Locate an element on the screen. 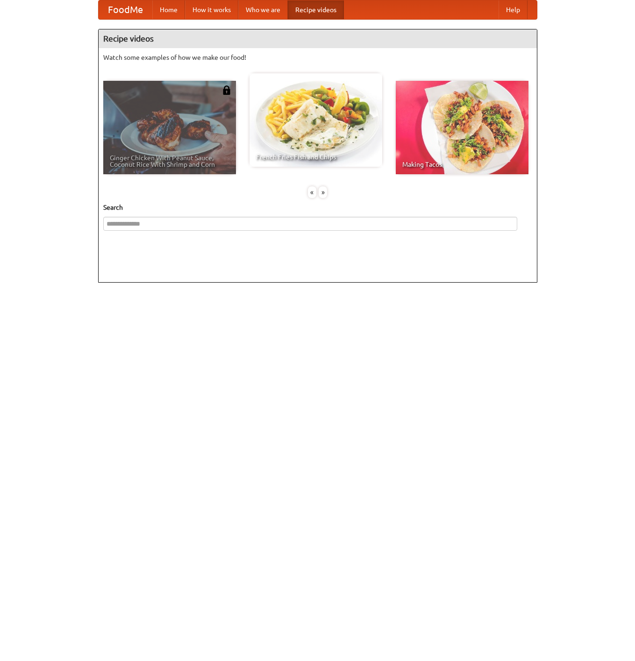 This screenshot has height=661, width=635. h4: Recipe videos is located at coordinates (318, 39).